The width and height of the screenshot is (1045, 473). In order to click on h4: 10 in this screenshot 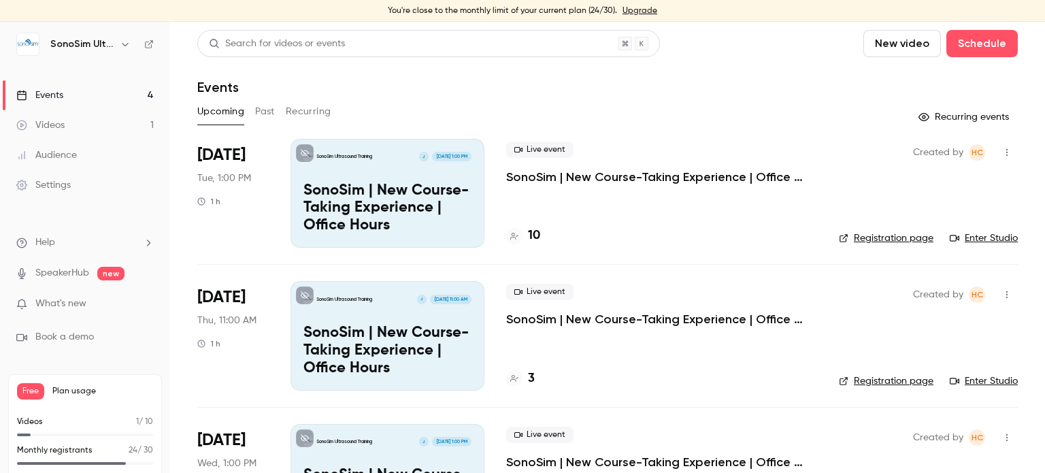, I will do `click(534, 235)`.